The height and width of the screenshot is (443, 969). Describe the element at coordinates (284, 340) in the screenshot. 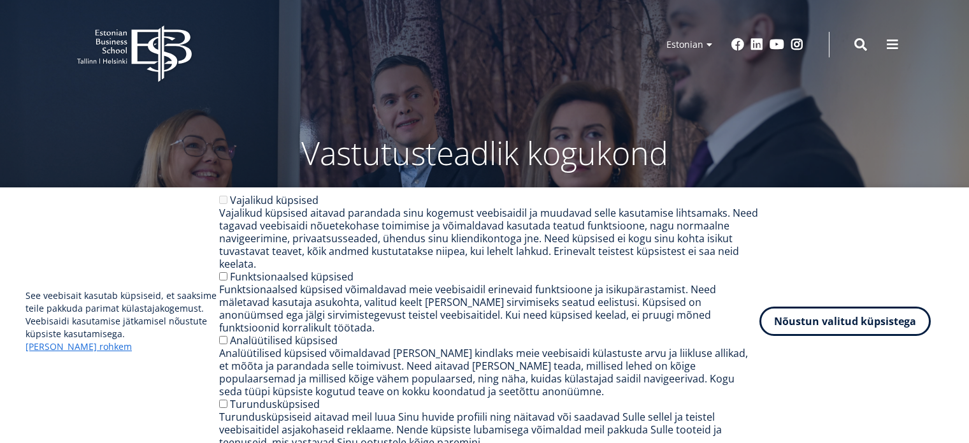

I see `label: Analüütilised küpsised` at that location.